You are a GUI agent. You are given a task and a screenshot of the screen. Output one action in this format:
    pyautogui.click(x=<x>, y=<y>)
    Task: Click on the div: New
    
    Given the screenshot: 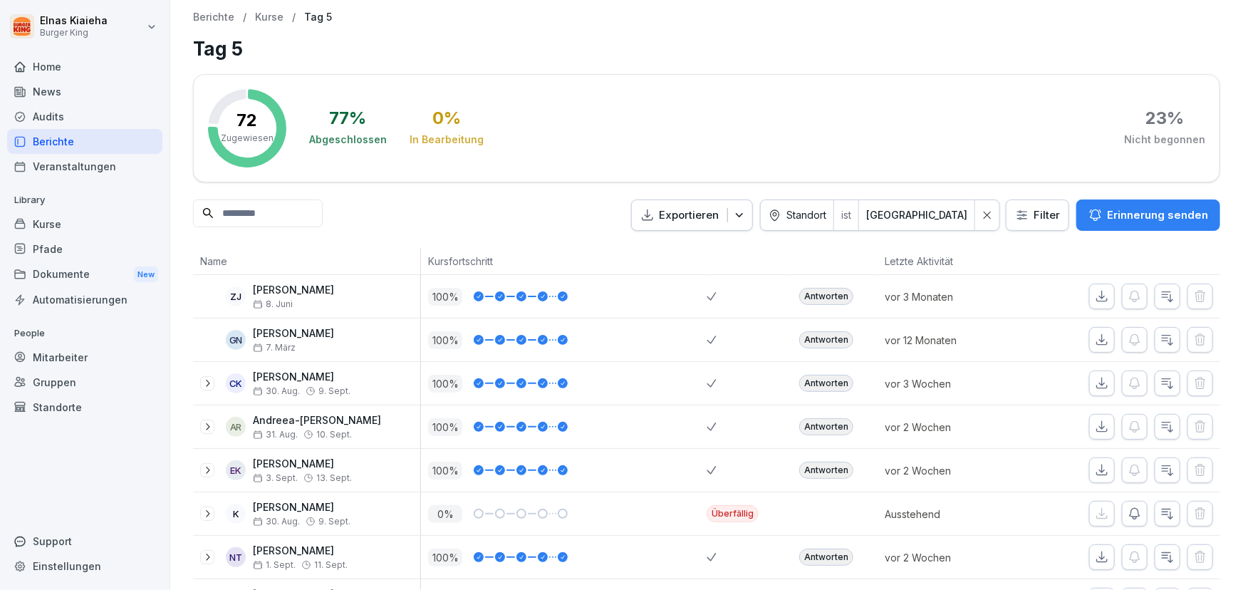 What is the action you would take?
    pyautogui.click(x=146, y=274)
    